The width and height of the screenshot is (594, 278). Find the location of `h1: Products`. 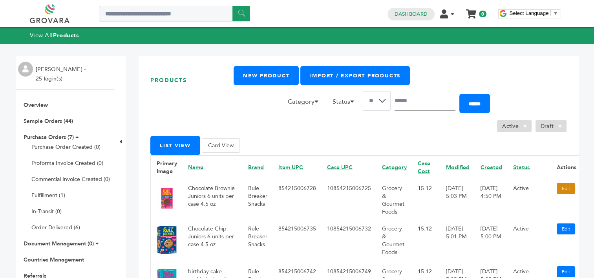

h1: Products is located at coordinates (192, 80).